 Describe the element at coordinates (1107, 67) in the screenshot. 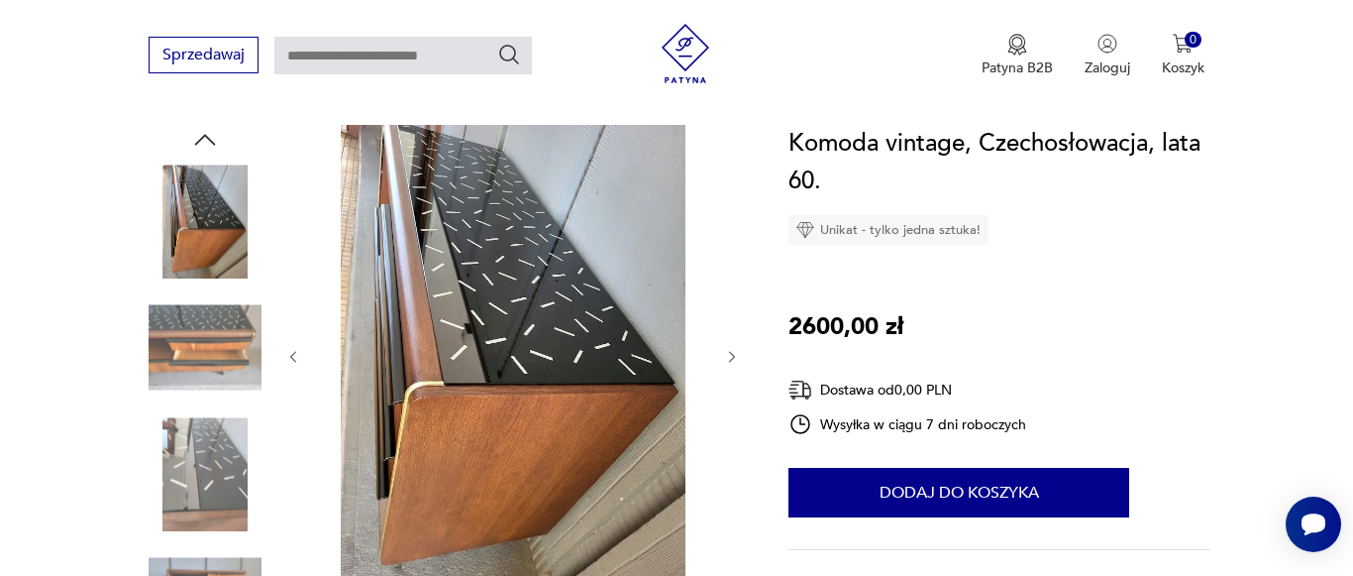

I see `p: Zaloguj` at that location.